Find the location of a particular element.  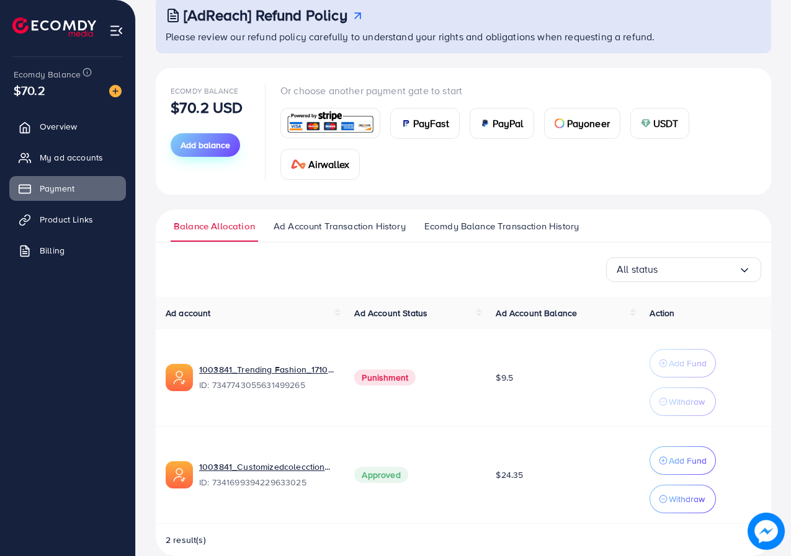

div: <span class='underline'>1003841_Trending Fashion_1710779767967</span></br>7347743055631499265 is located at coordinates (267, 378).